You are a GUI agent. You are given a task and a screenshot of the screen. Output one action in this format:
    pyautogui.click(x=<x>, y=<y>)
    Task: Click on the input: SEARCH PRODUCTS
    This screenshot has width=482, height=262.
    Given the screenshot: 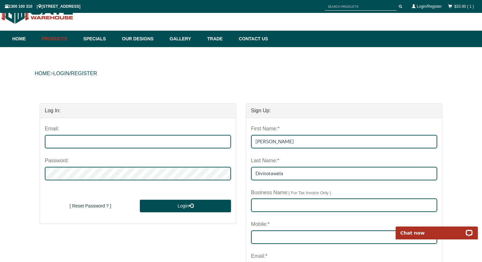 What is the action you would take?
    pyautogui.click(x=361, y=6)
    